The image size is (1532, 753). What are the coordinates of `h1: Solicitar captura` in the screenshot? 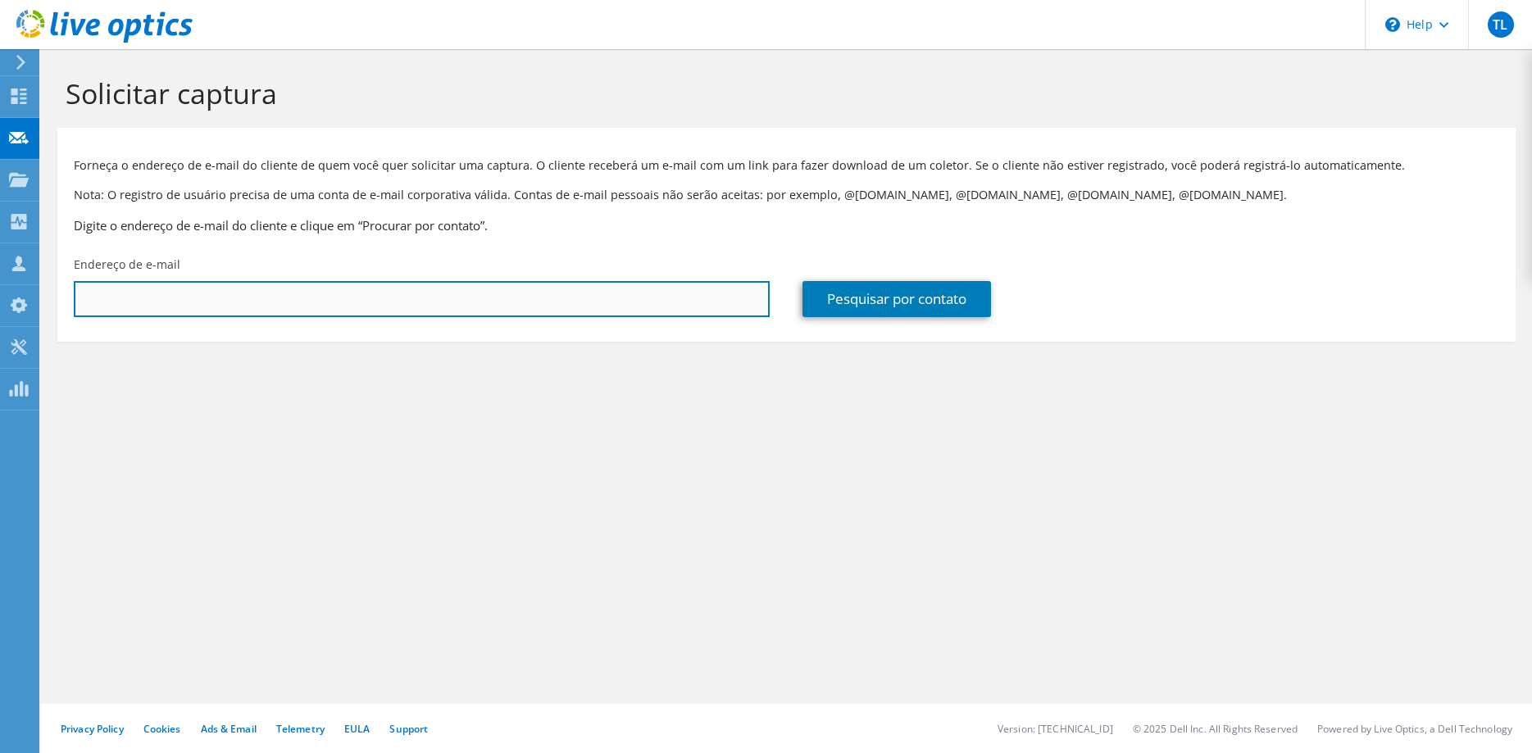 It's located at (782, 93).